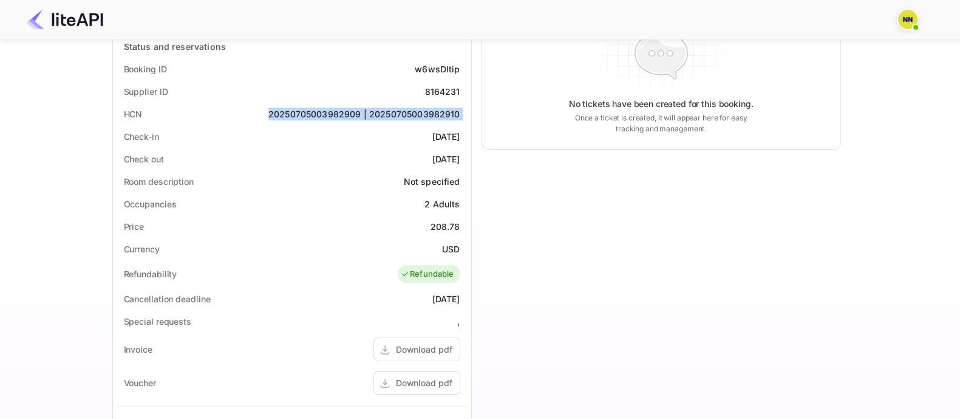  Describe the element at coordinates (167, 298) in the screenshot. I see `div: Cancellation deadline` at that location.